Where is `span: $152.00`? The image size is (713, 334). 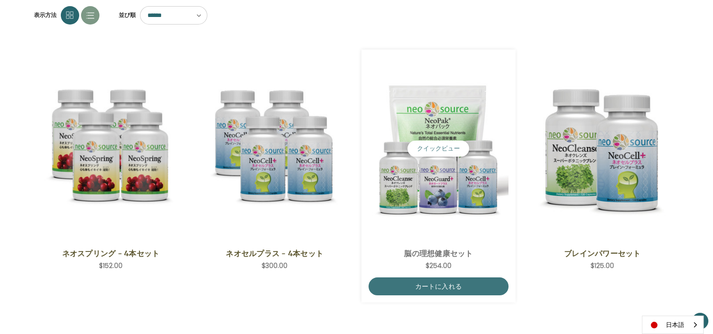 span: $152.00 is located at coordinates (111, 265).